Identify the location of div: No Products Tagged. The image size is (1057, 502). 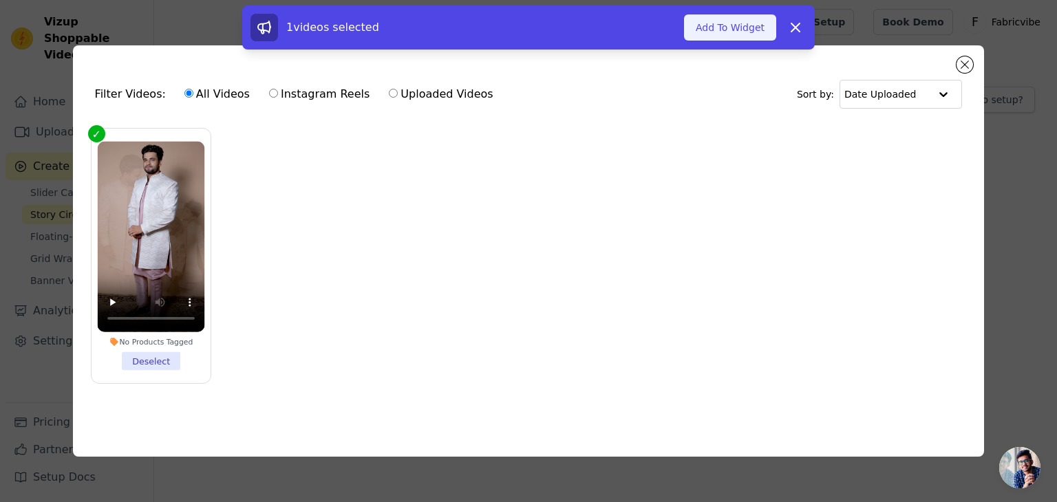
(151, 342).